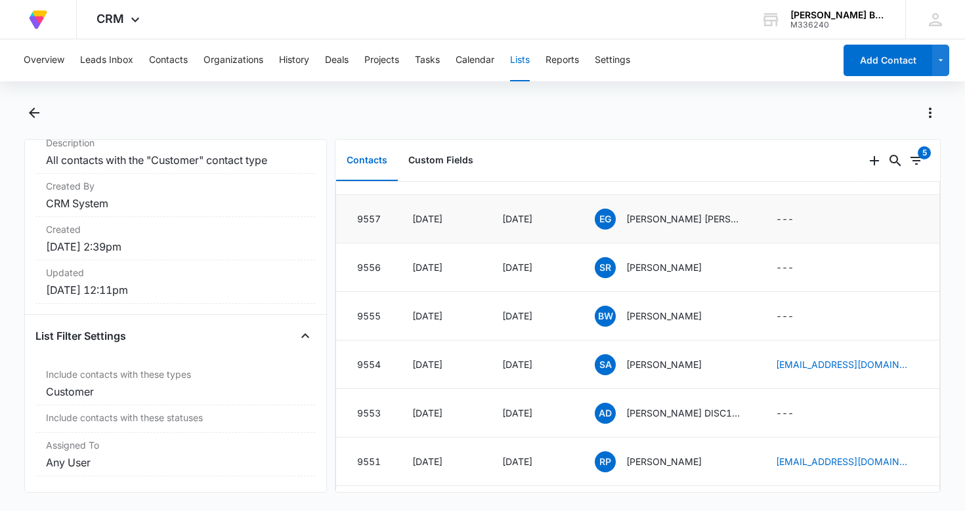  What do you see at coordinates (440, 161) in the screenshot?
I see `button: Custom Fields` at bounding box center [440, 161].